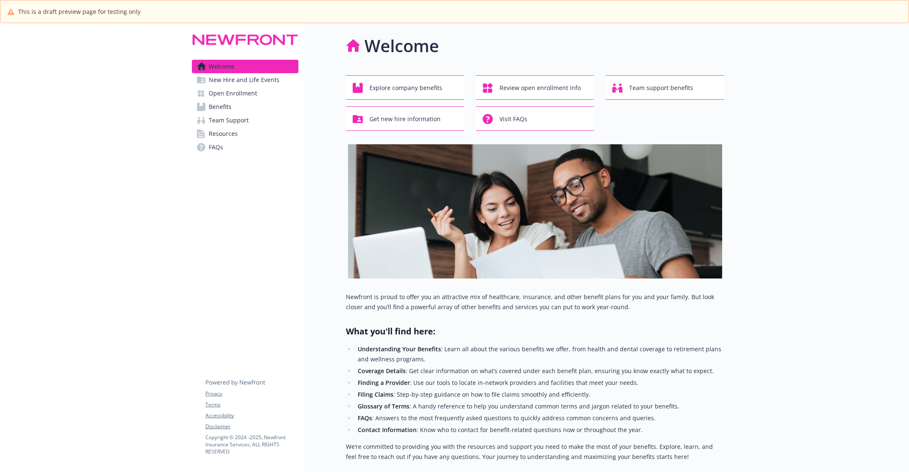 This screenshot has width=909, height=472. I want to click on span: Visit FAQs, so click(514, 119).